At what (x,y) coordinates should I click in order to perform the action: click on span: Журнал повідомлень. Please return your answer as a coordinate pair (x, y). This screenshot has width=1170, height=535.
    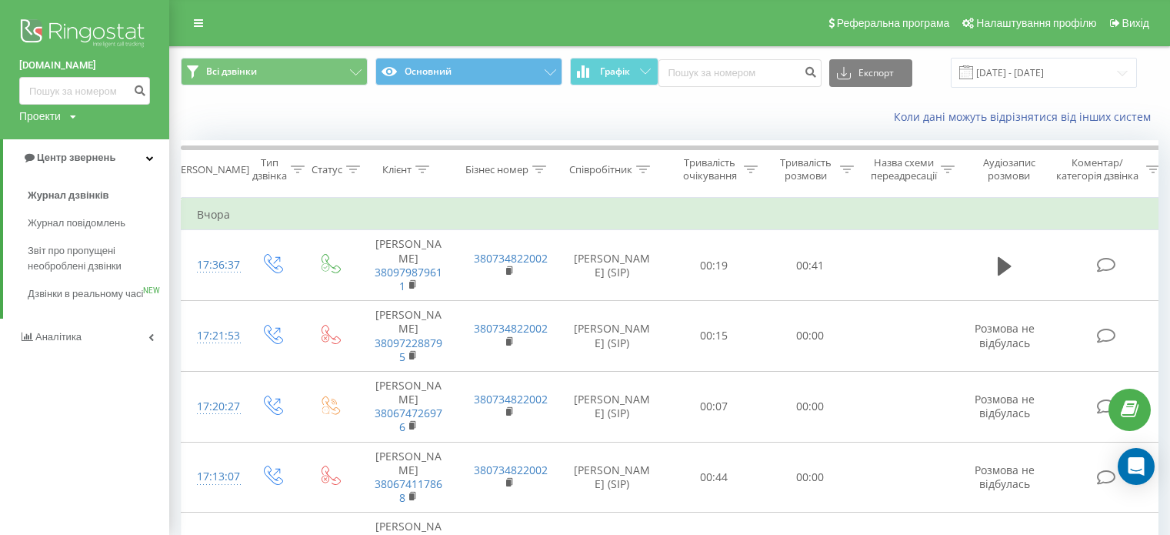
    Looking at the image, I should click on (76, 223).